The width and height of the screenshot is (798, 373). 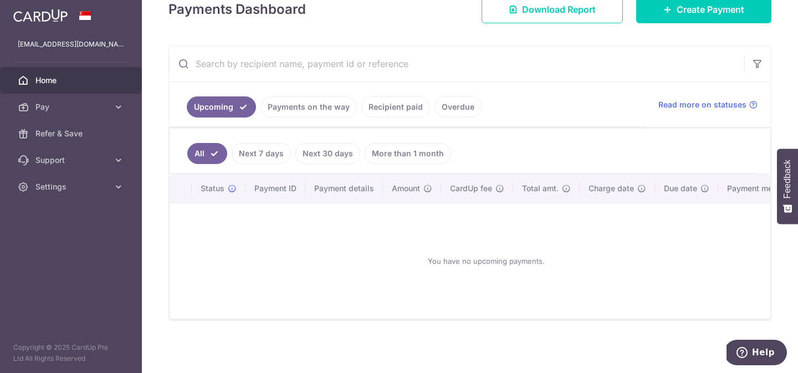 I want to click on div: You have no upcoming payments., so click(x=486, y=261).